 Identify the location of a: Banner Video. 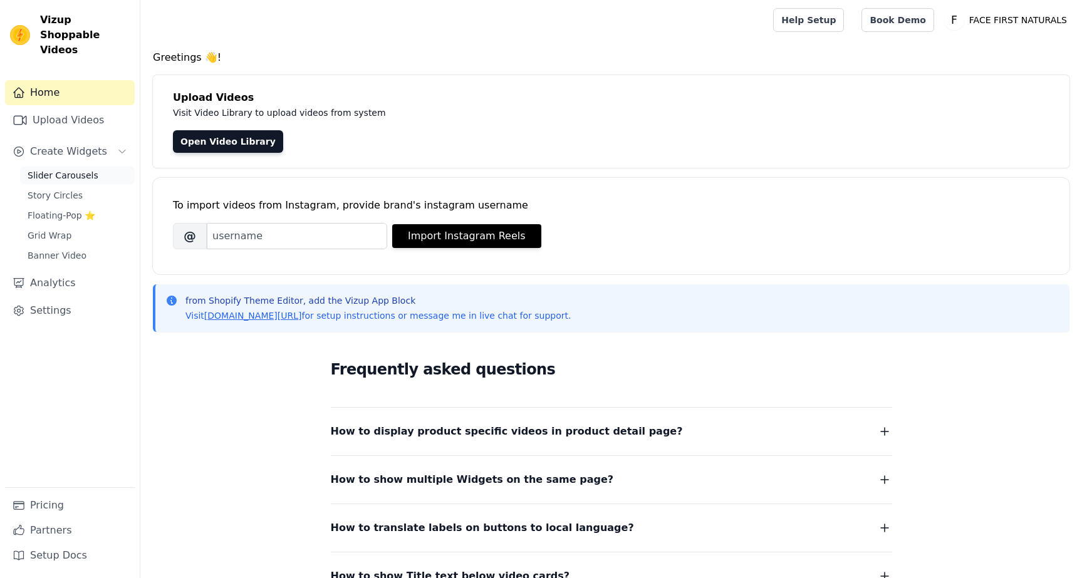
(77, 256).